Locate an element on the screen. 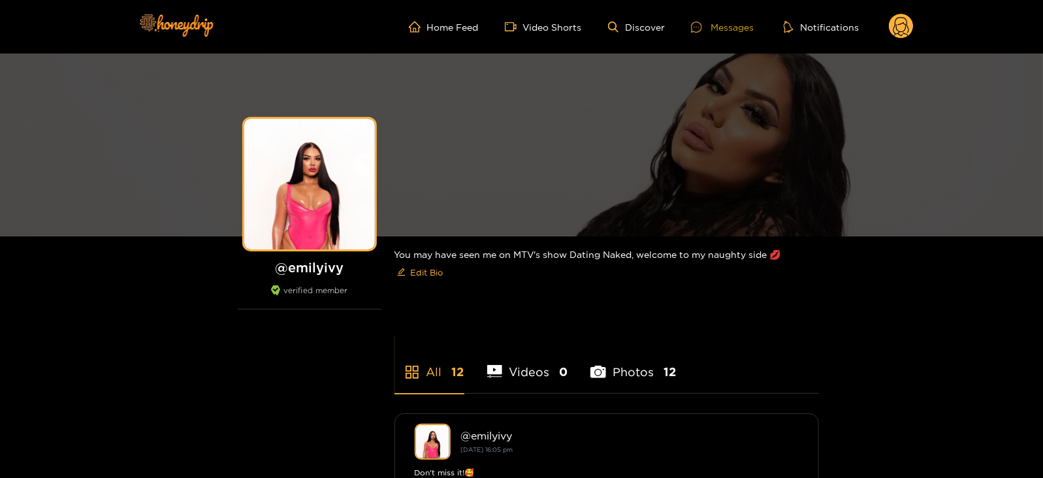 Image resolution: width=1043 pixels, height=478 pixels. li: Videos is located at coordinates (528, 364).